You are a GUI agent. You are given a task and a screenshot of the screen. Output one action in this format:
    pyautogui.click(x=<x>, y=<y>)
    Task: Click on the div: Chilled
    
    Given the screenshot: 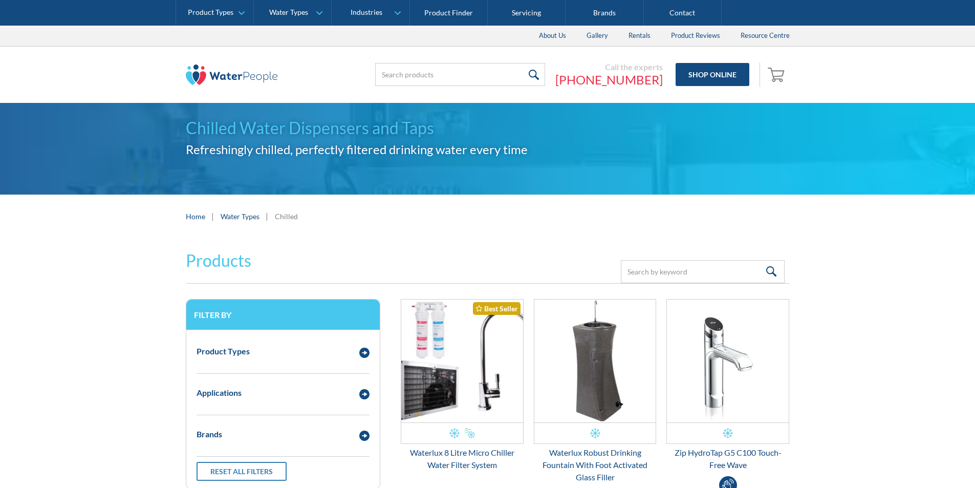 What is the action you would take?
    pyautogui.click(x=286, y=216)
    